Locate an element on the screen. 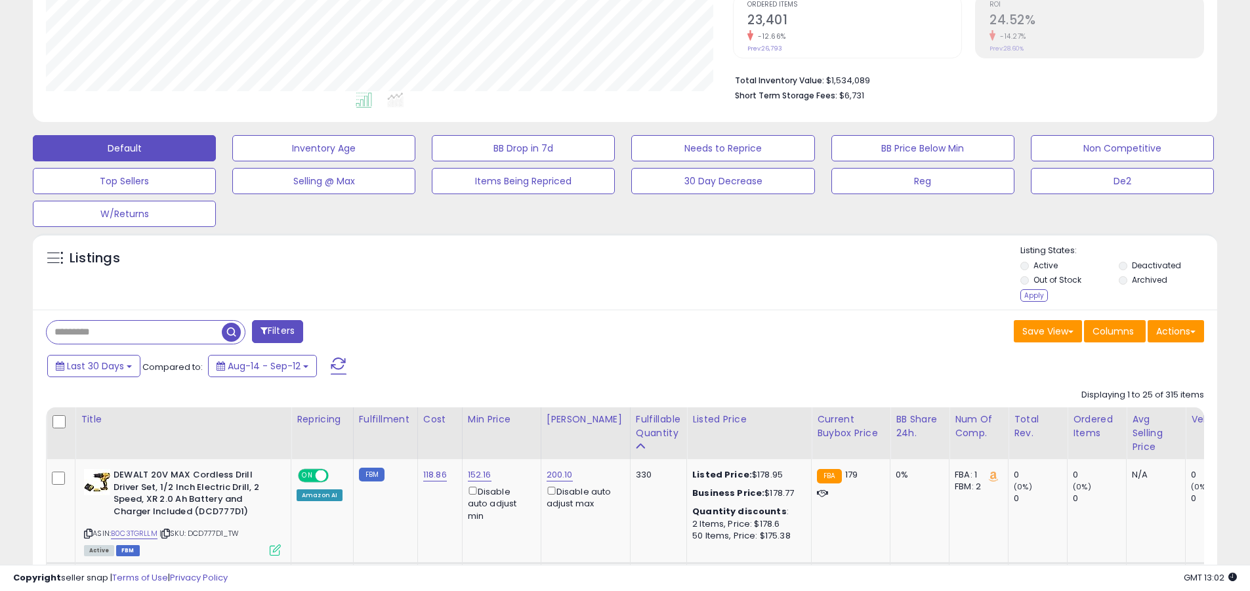 This screenshot has height=591, width=1250. div: Avg Selling Price is located at coordinates (1156, 433).